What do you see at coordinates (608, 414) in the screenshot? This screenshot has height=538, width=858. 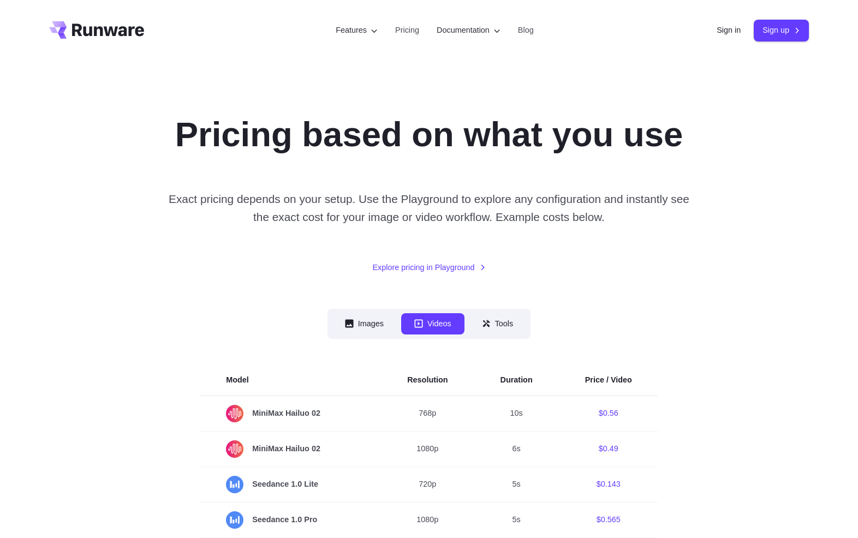 I see `td: $0.56` at bounding box center [608, 414].